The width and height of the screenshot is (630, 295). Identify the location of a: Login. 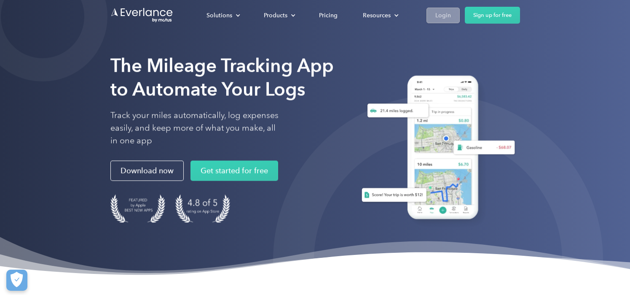
(443, 15).